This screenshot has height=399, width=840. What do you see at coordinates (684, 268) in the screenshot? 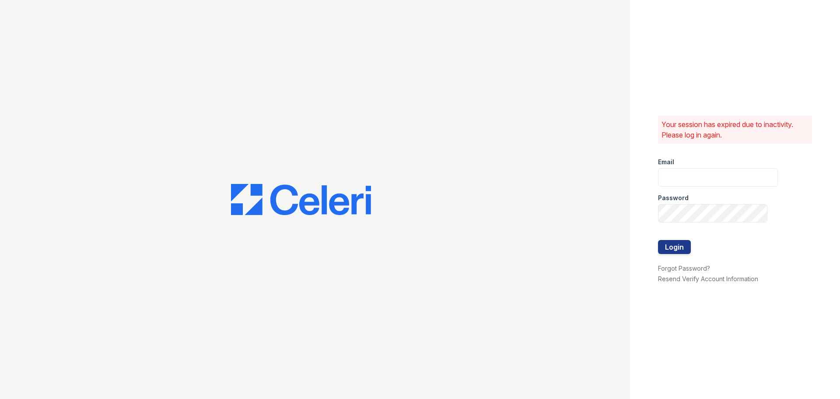
I see `a: Forgot Password?` at bounding box center [684, 268].